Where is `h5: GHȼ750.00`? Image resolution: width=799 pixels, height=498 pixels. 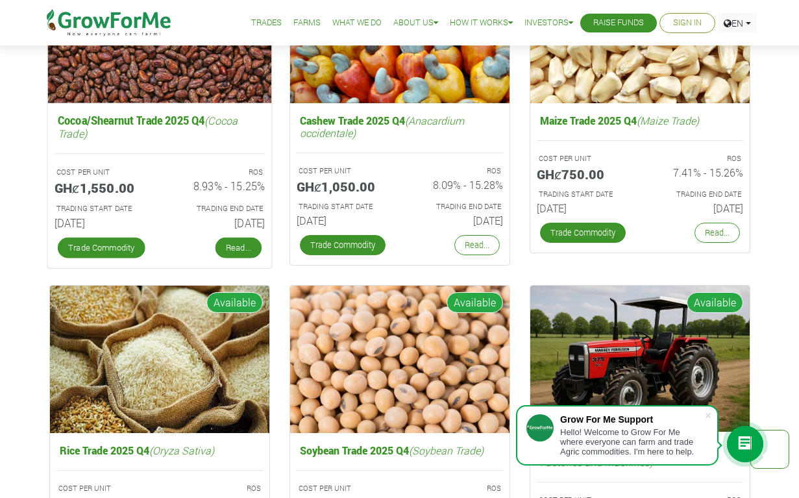 h5: GHȼ750.00 is located at coordinates (584, 174).